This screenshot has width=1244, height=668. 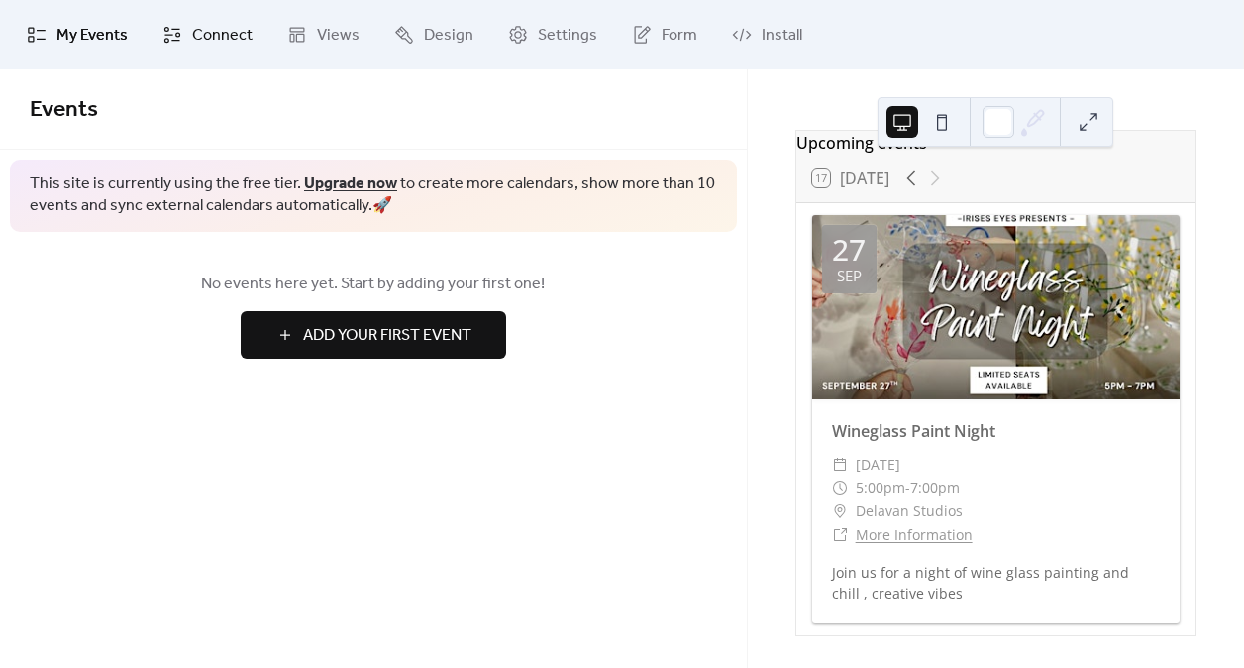 I want to click on a: Upgrade now, so click(x=351, y=183).